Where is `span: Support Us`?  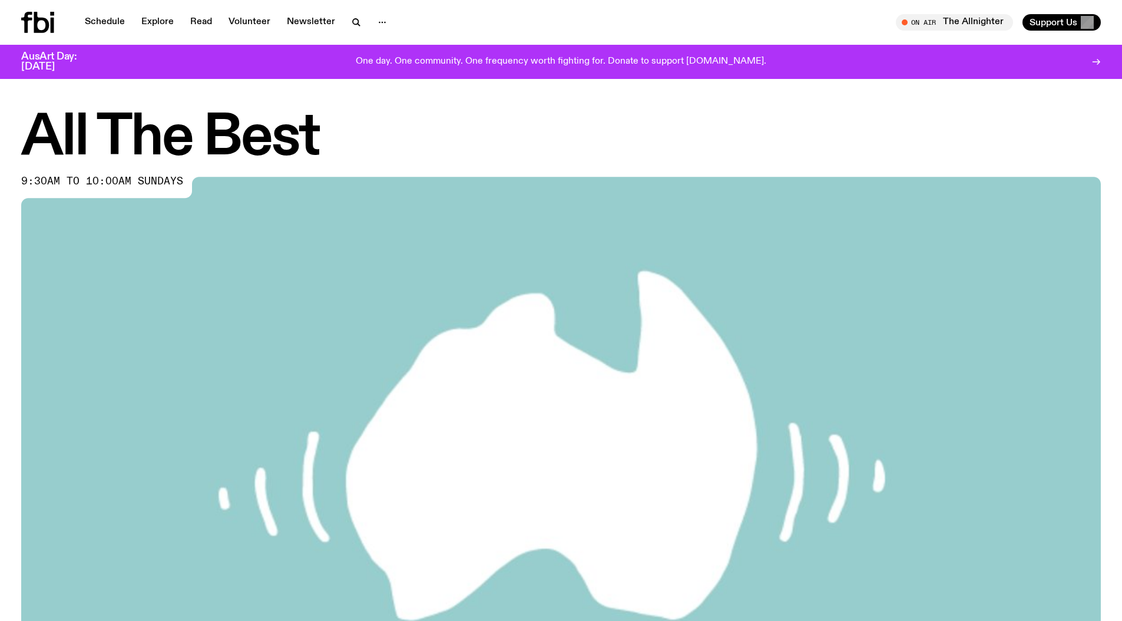
span: Support Us is located at coordinates (1053, 22).